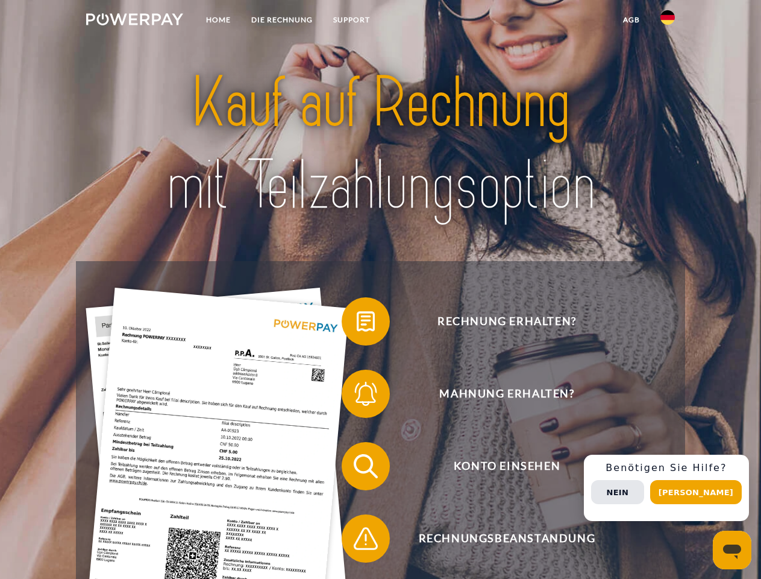  I want to click on img: logo-powerpay-white.svg, so click(134, 19).